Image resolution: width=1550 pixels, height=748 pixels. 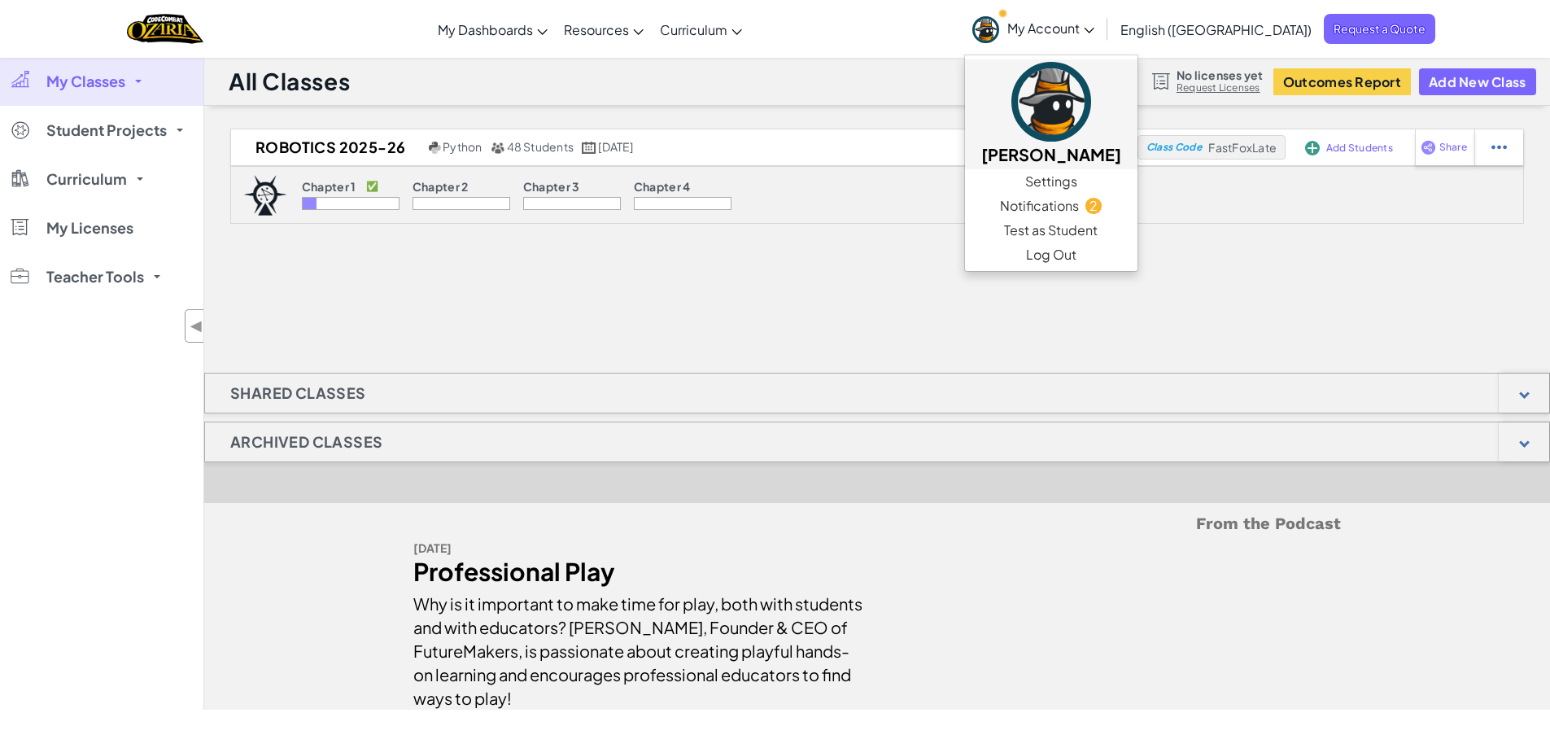 I want to click on button: Outcomes Report, so click(x=1342, y=81).